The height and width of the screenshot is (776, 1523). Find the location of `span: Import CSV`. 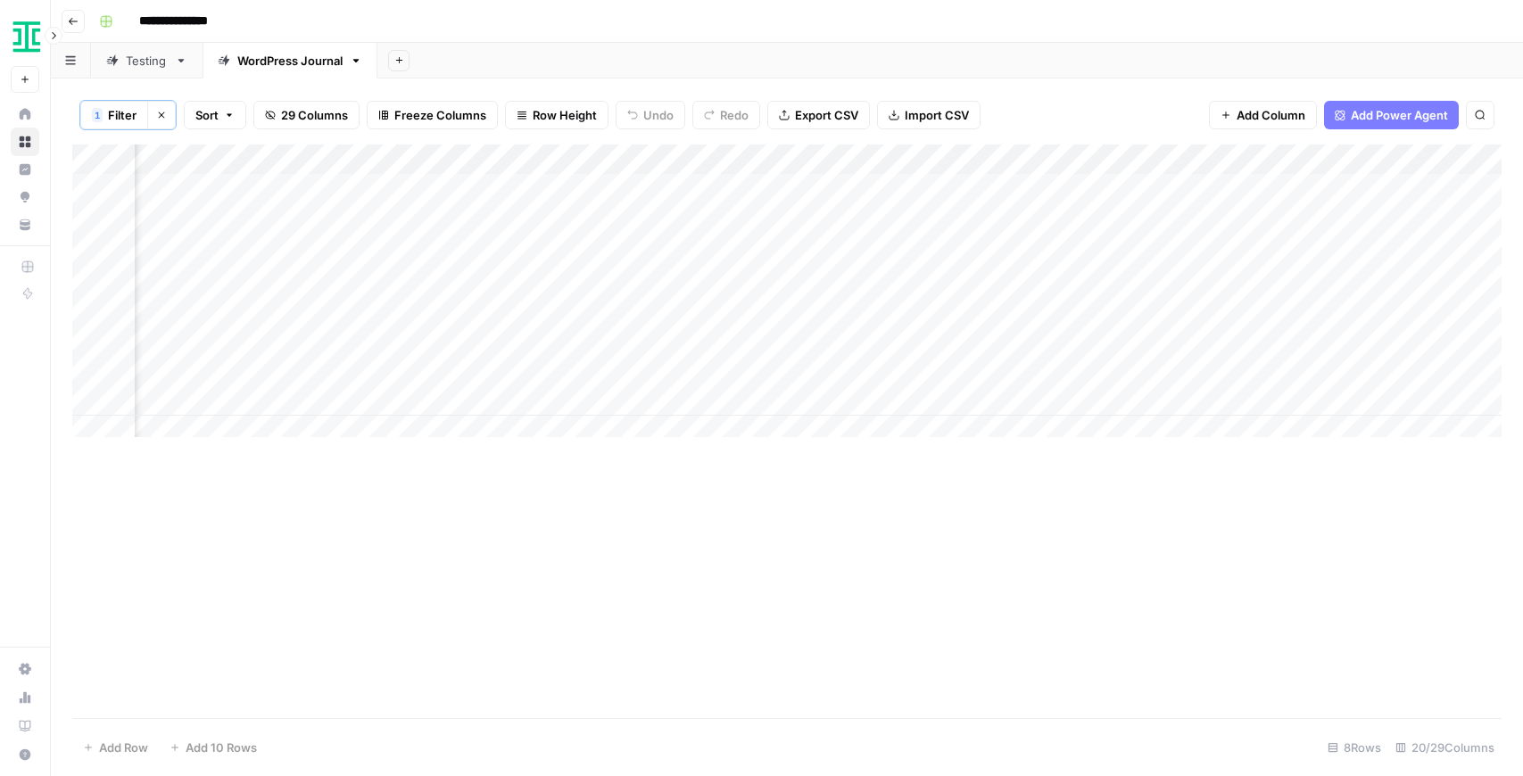

span: Import CSV is located at coordinates (937, 115).